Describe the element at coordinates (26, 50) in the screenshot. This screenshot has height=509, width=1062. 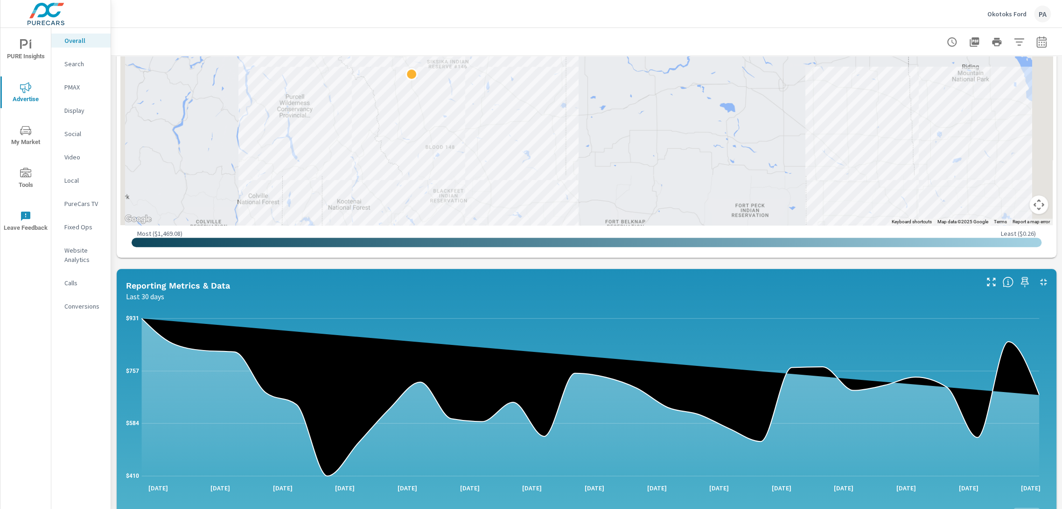
I see `span: PURE Insights` at that location.